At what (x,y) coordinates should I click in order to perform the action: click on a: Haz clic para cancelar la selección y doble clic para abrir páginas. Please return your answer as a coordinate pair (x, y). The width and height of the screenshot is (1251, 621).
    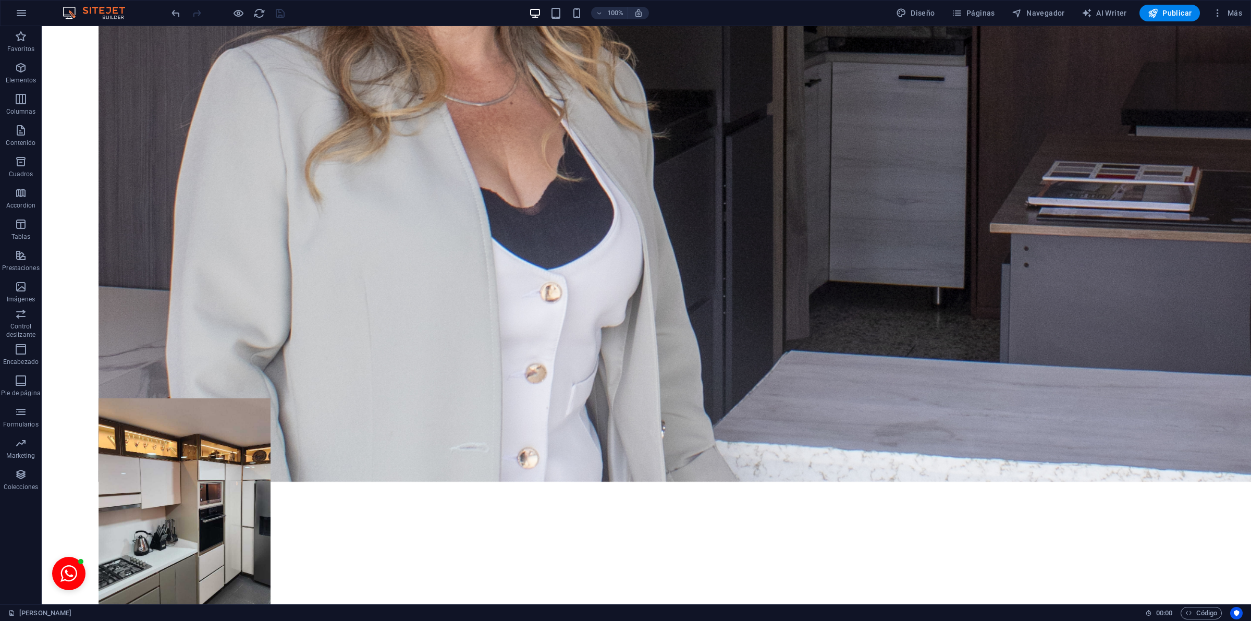
    Looking at the image, I should click on (40, 613).